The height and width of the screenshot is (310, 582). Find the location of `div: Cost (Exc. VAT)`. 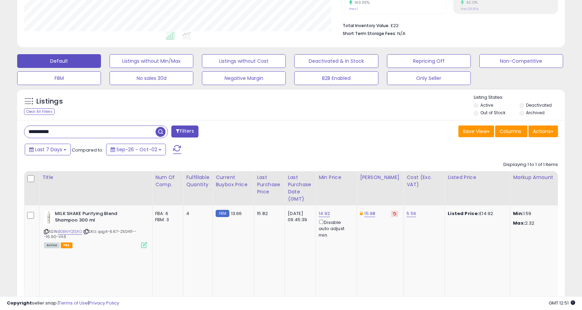

div: Cost (Exc. VAT) is located at coordinates (424, 181).